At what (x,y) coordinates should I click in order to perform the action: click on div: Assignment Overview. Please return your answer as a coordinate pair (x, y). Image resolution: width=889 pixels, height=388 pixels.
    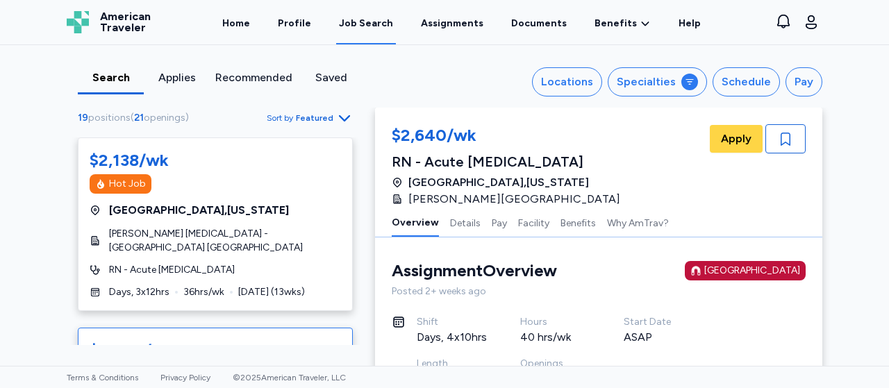
    Looking at the image, I should click on (475, 271).